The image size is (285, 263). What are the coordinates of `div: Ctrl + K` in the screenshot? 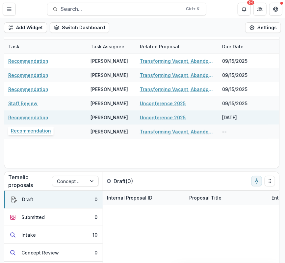 It's located at (193, 9).